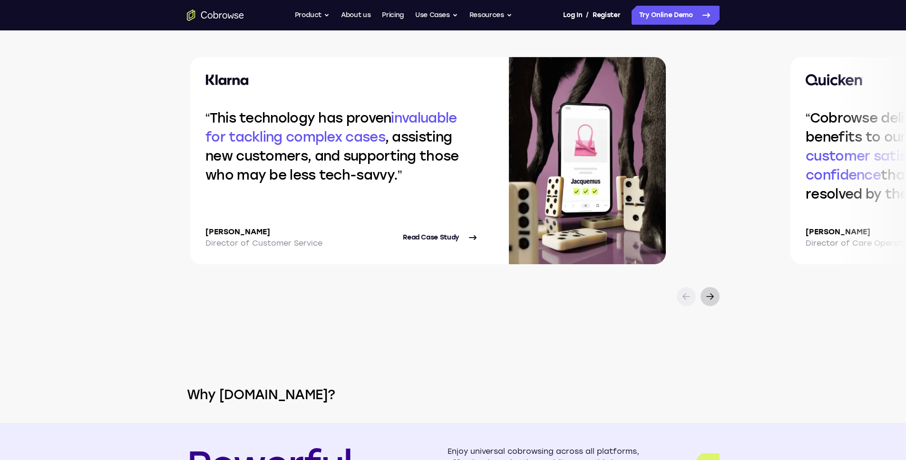  I want to click on a: Try Online Demo, so click(676, 15).